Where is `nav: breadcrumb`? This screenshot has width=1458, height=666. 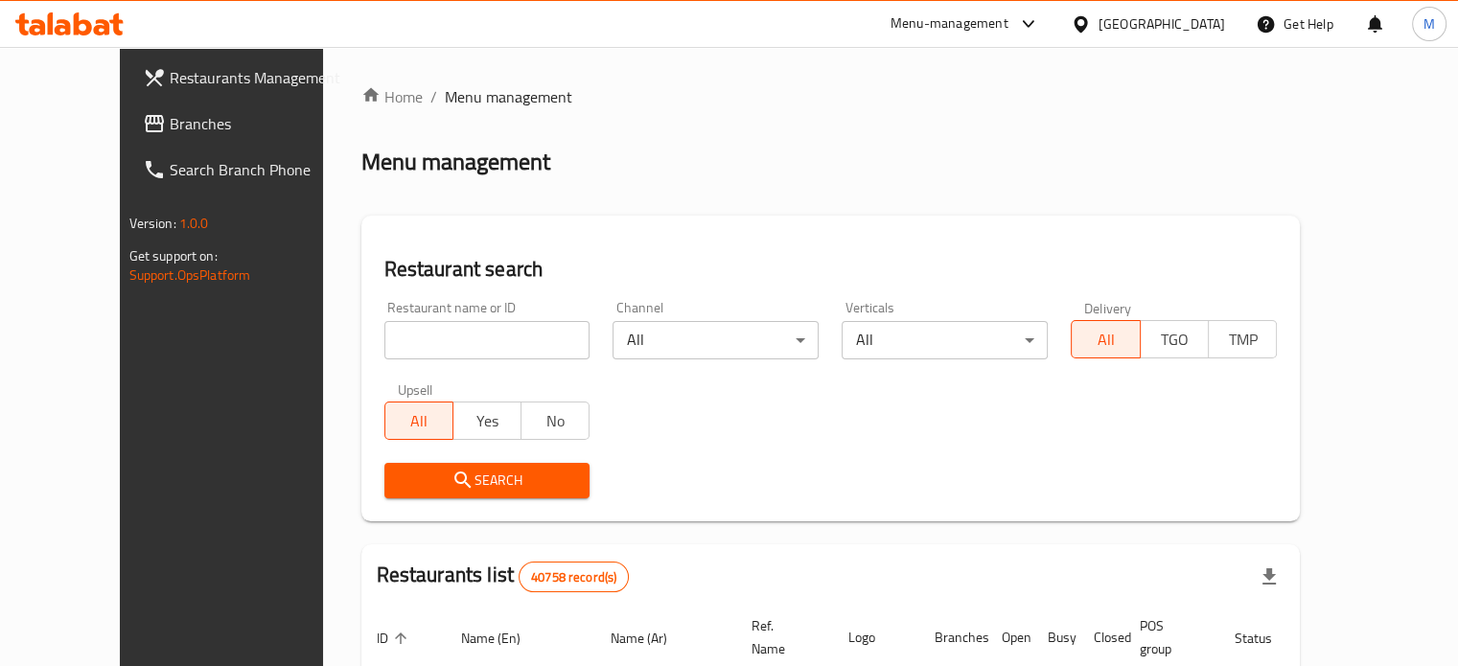
nav: breadcrumb is located at coordinates (831, 97).